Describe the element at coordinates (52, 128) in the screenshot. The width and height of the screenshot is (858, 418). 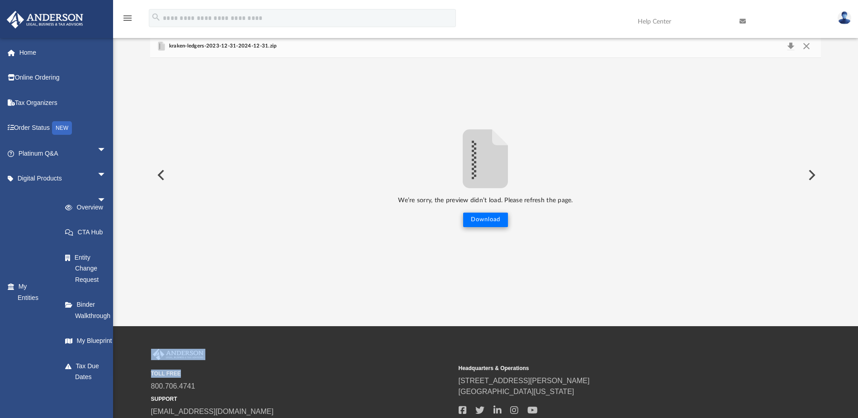
I see `a: Order StatusNEW` at that location.